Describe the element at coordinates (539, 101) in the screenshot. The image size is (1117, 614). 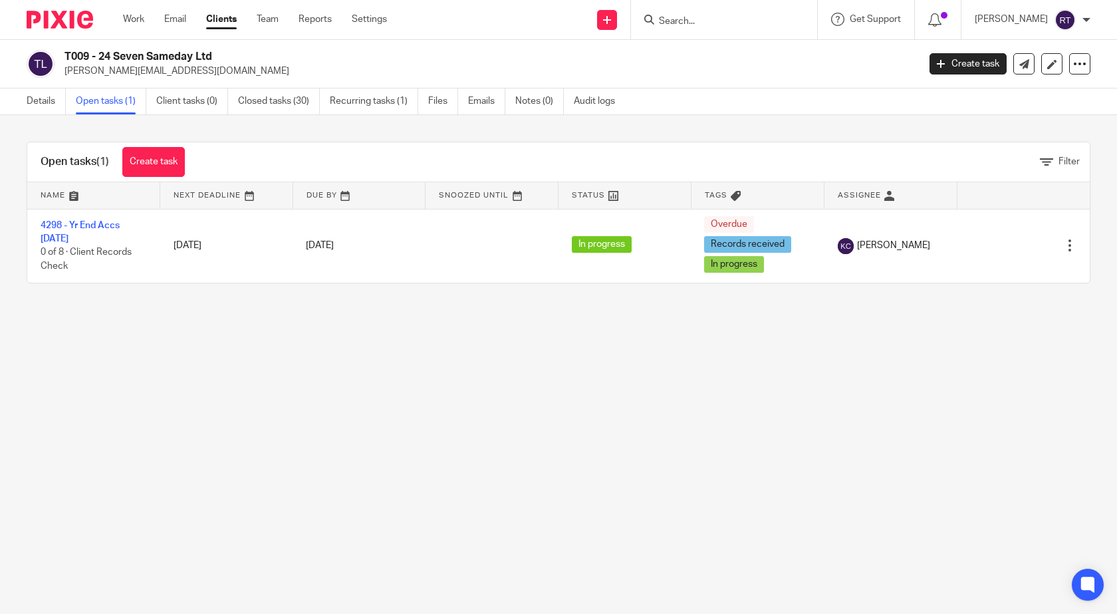
I see `a: Notes (0)` at that location.